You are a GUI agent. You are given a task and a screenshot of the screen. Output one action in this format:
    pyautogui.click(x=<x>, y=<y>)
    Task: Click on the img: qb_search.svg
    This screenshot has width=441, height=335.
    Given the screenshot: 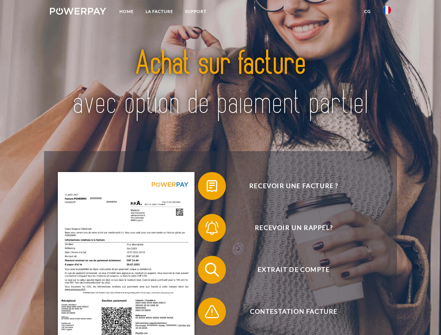 What is the action you would take?
    pyautogui.click(x=212, y=270)
    